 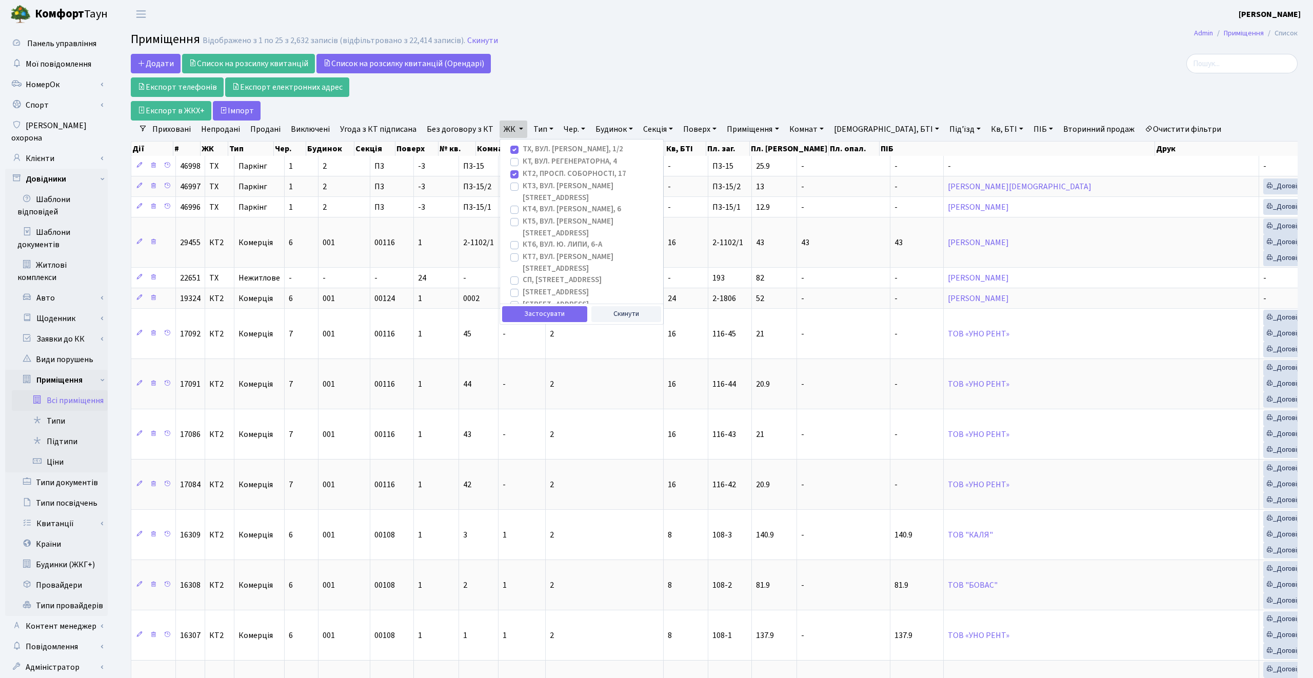 What do you see at coordinates (56, 503) in the screenshot?
I see `a: Типи посвідчень` at bounding box center [56, 503].